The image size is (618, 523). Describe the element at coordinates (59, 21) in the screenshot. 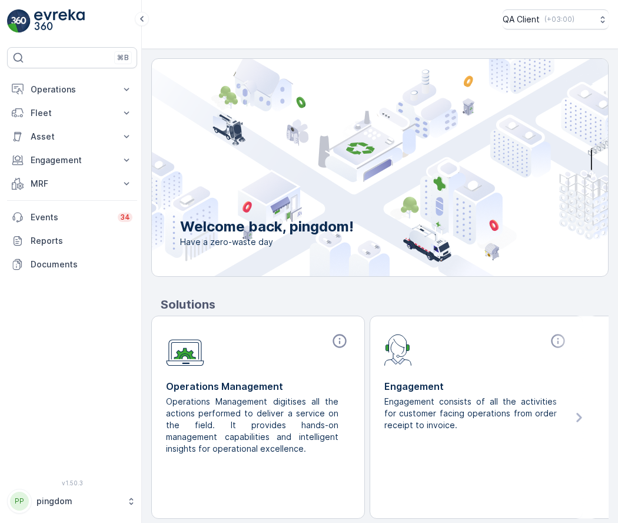

I see `img: logo_light-DOdMpM7g.png` at that location.